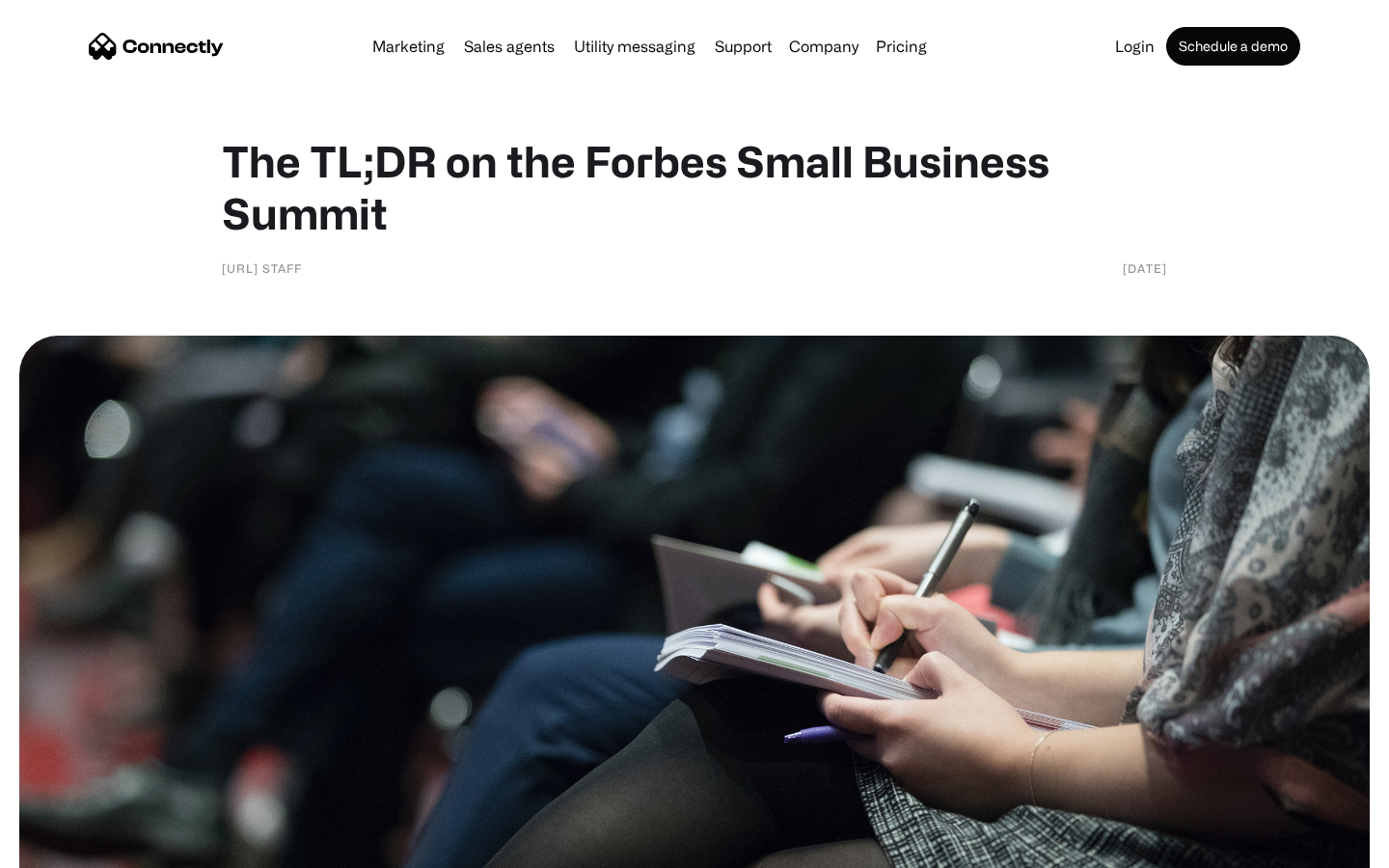 Image resolution: width=1389 pixels, height=868 pixels. What do you see at coordinates (1233, 46) in the screenshot?
I see `a: Schedule a demo` at bounding box center [1233, 46].